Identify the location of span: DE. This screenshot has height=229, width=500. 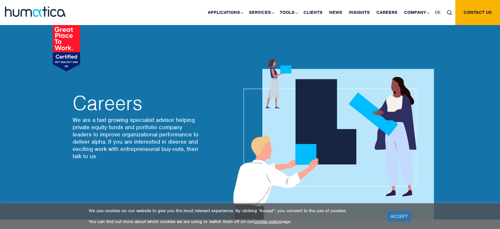
(438, 12).